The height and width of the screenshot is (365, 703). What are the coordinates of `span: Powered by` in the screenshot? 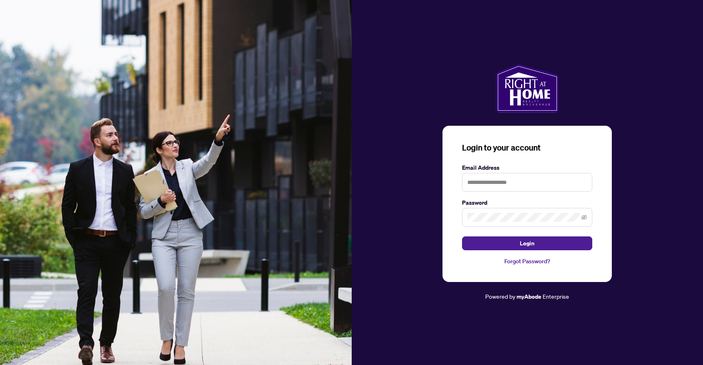 It's located at (500, 296).